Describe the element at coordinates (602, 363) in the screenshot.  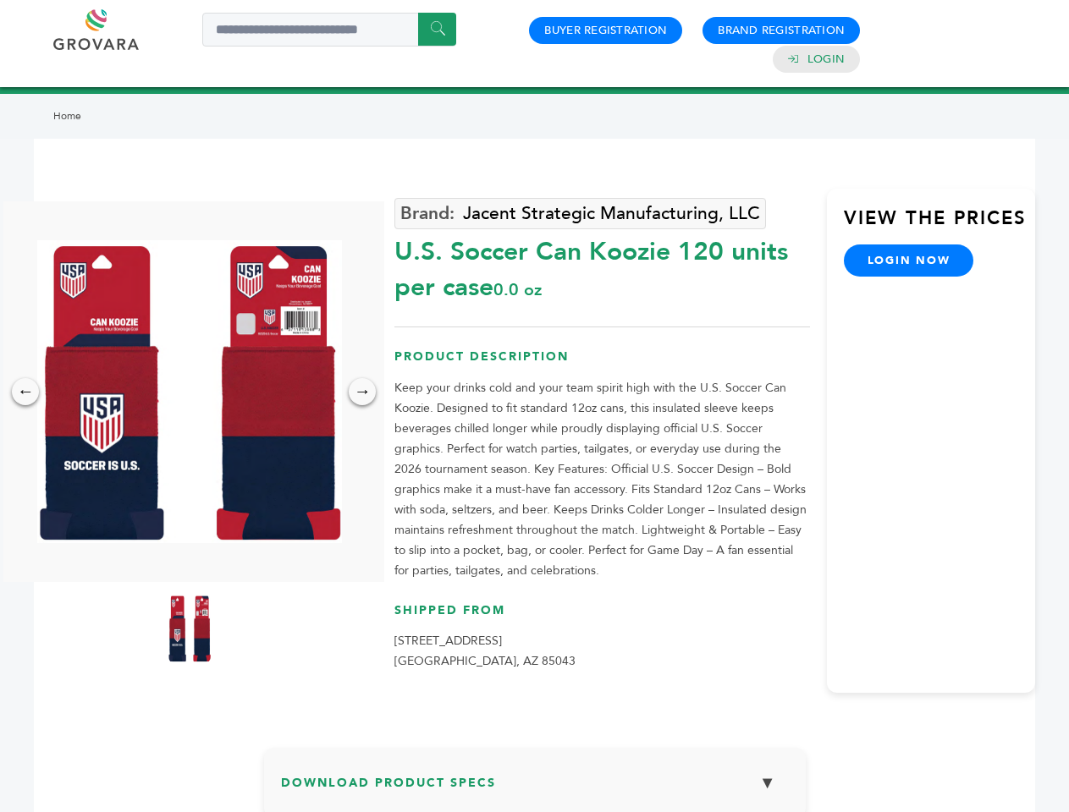
I see `h3: Product Description` at that location.